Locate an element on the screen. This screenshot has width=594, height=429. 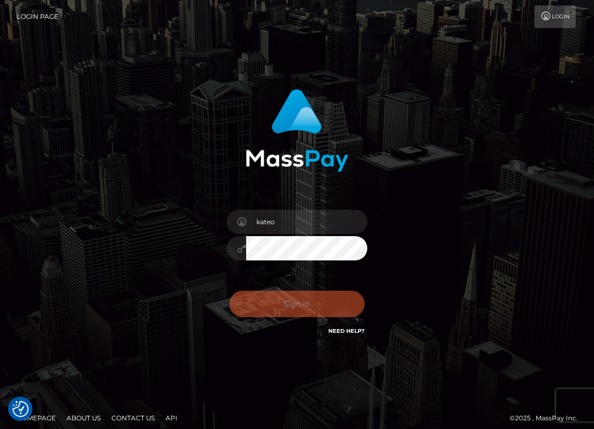
button: Consent Preferences is located at coordinates (21, 409).